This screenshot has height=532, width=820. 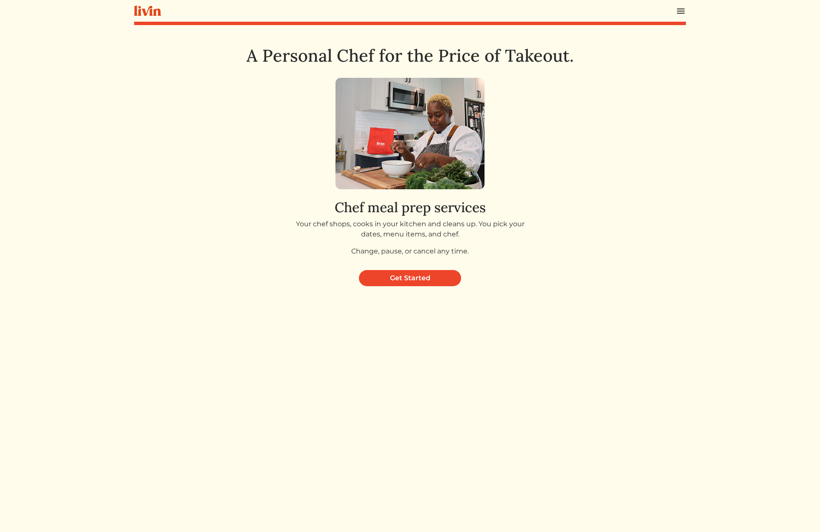 I want to click on img: livin-logo-a0d97d1a881af30f6274990eb6222085a2533c92bbd1e4f22c21b4f0d0e3210c.svg, so click(x=147, y=11).